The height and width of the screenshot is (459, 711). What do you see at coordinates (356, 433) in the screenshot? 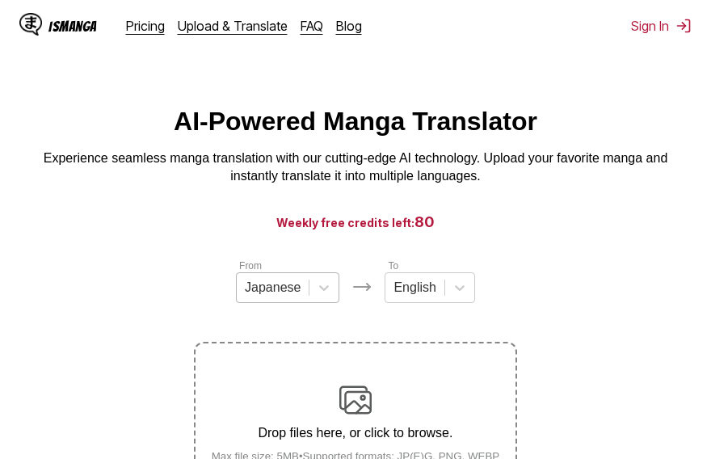
I see `p: Drop files here, or click to browse.` at bounding box center [356, 433].